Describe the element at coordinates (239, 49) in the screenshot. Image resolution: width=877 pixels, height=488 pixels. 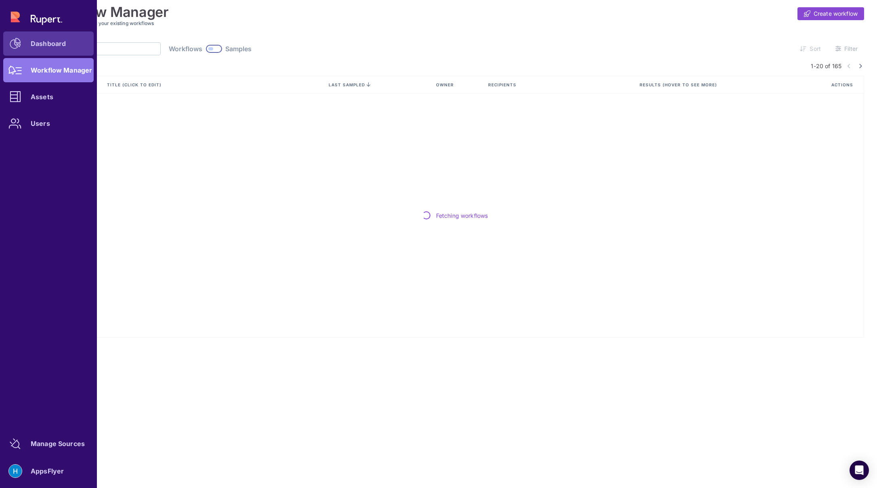
I see `span: Samples` at that location.